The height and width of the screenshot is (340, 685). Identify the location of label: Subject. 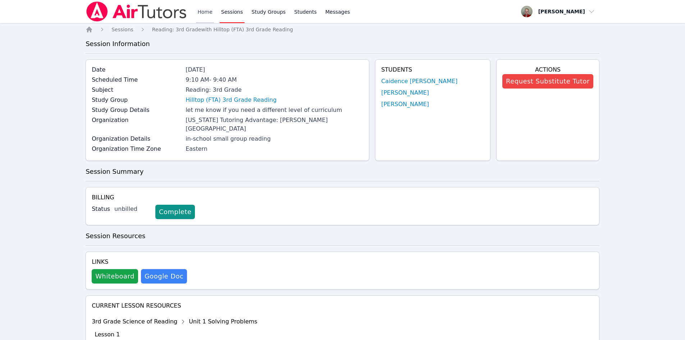
(136, 90).